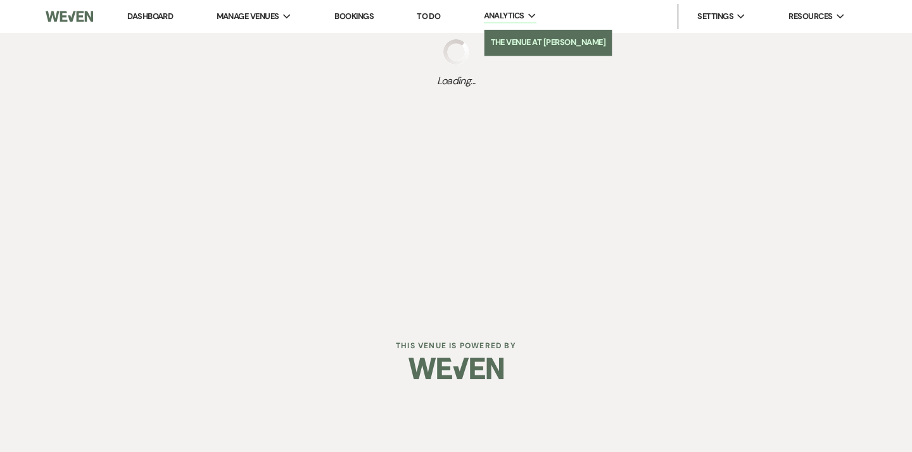 Image resolution: width=912 pixels, height=452 pixels. I want to click on span: Analytics, so click(504, 16).